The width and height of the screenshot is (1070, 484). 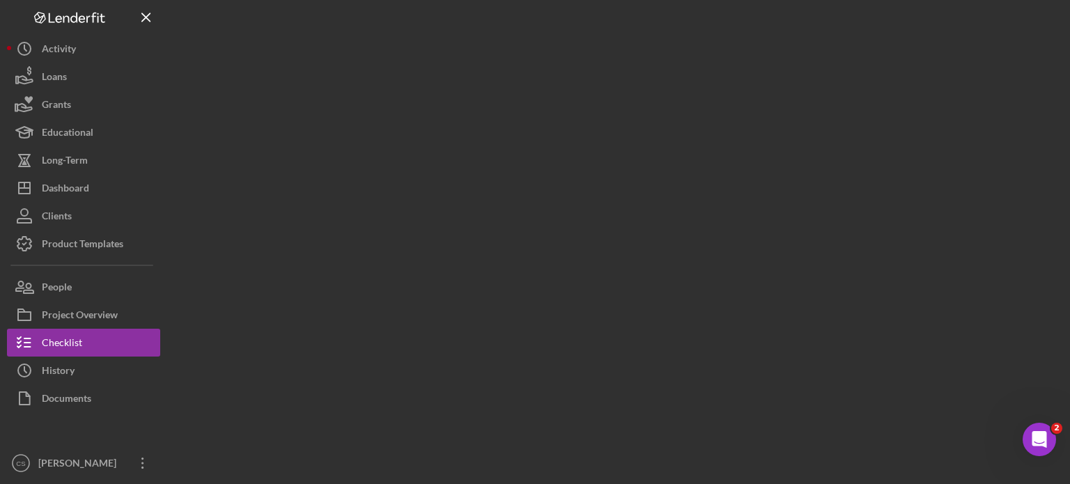 What do you see at coordinates (65, 162) in the screenshot?
I see `div: Long-Term` at bounding box center [65, 162].